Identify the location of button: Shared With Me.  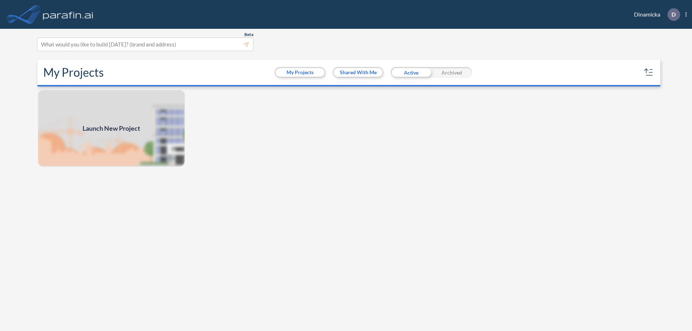
(358, 72).